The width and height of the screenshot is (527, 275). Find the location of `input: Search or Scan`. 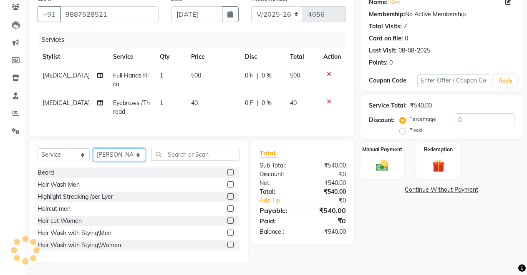

input: Search or Scan is located at coordinates (195, 154).